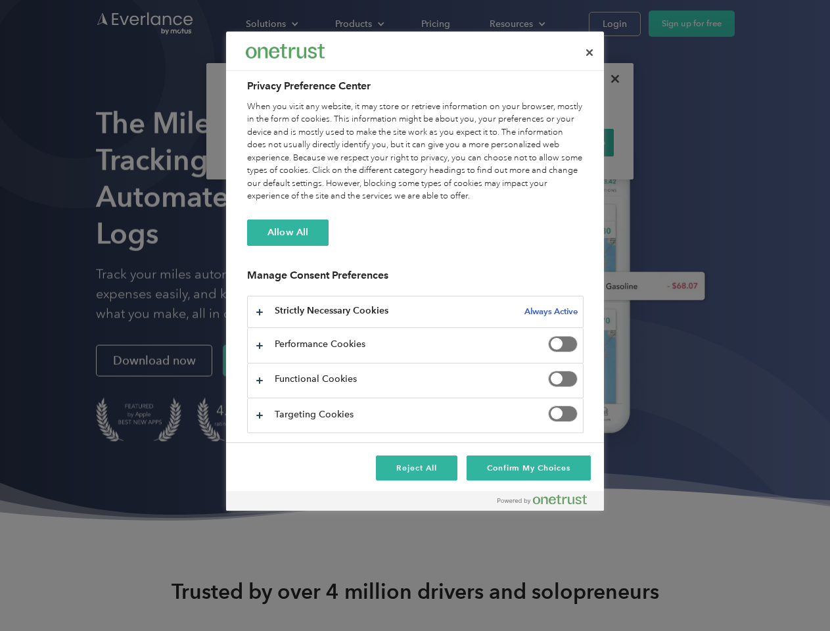 The height and width of the screenshot is (631, 830). Describe the element at coordinates (415, 152) in the screenshot. I see `div: When you visit any website, it may store or retrieve information on your browser, mostly in the f...` at that location.